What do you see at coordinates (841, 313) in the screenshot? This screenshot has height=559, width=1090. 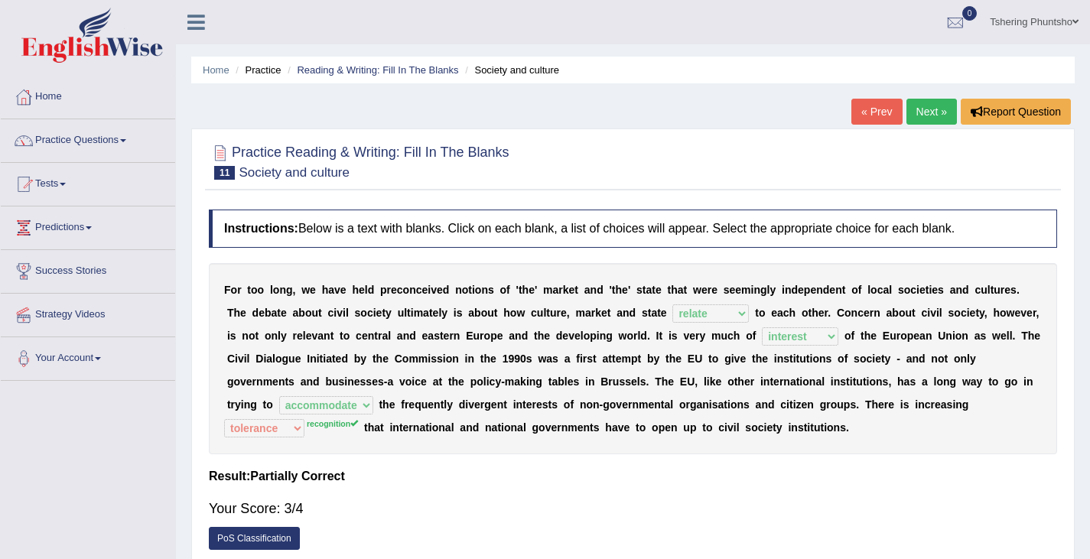 I see `b: C` at bounding box center [841, 313].